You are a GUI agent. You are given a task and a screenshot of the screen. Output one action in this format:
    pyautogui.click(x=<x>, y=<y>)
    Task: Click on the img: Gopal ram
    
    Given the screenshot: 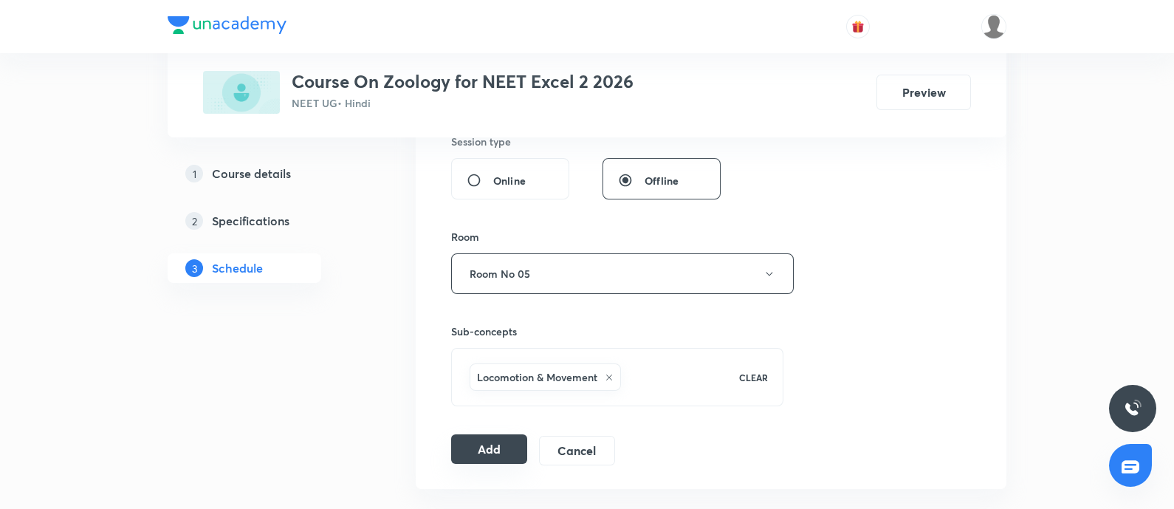 What is the action you would take?
    pyautogui.click(x=994, y=27)
    